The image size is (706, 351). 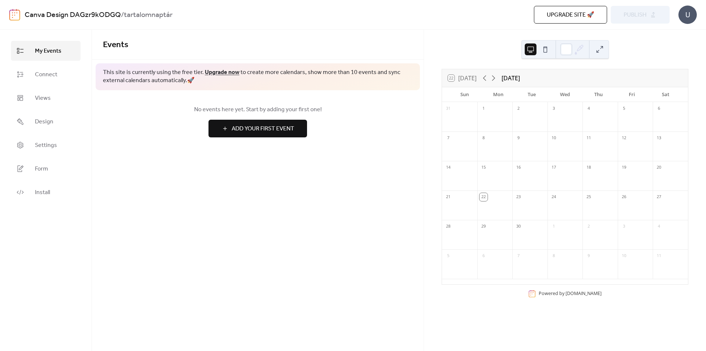 What do you see at coordinates (599, 95) in the screenshot?
I see `div: Thu` at bounding box center [599, 95].